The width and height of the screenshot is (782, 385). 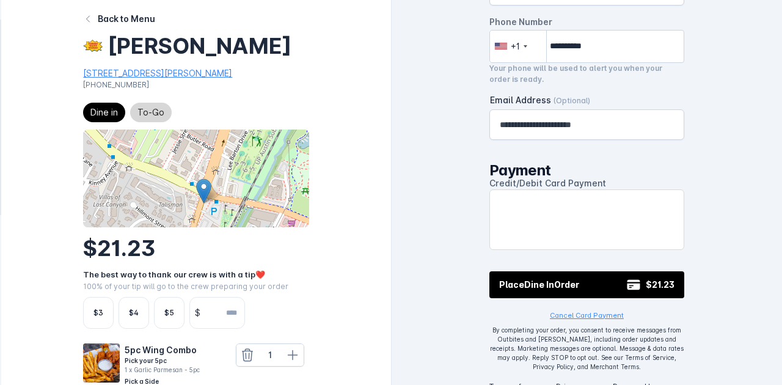 I want to click on img: 8170d3b5-5c35-473b-97fc-ee8350fc1c6f.jpg, so click(x=93, y=46).